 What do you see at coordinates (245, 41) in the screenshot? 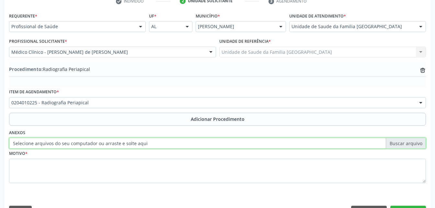
I see `label: Unidade de referência` at bounding box center [245, 41].